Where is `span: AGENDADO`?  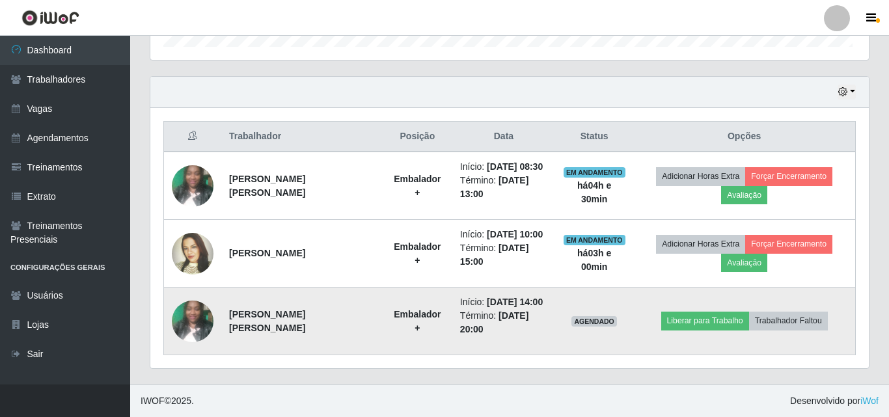
span: AGENDADO is located at coordinates (594, 322).